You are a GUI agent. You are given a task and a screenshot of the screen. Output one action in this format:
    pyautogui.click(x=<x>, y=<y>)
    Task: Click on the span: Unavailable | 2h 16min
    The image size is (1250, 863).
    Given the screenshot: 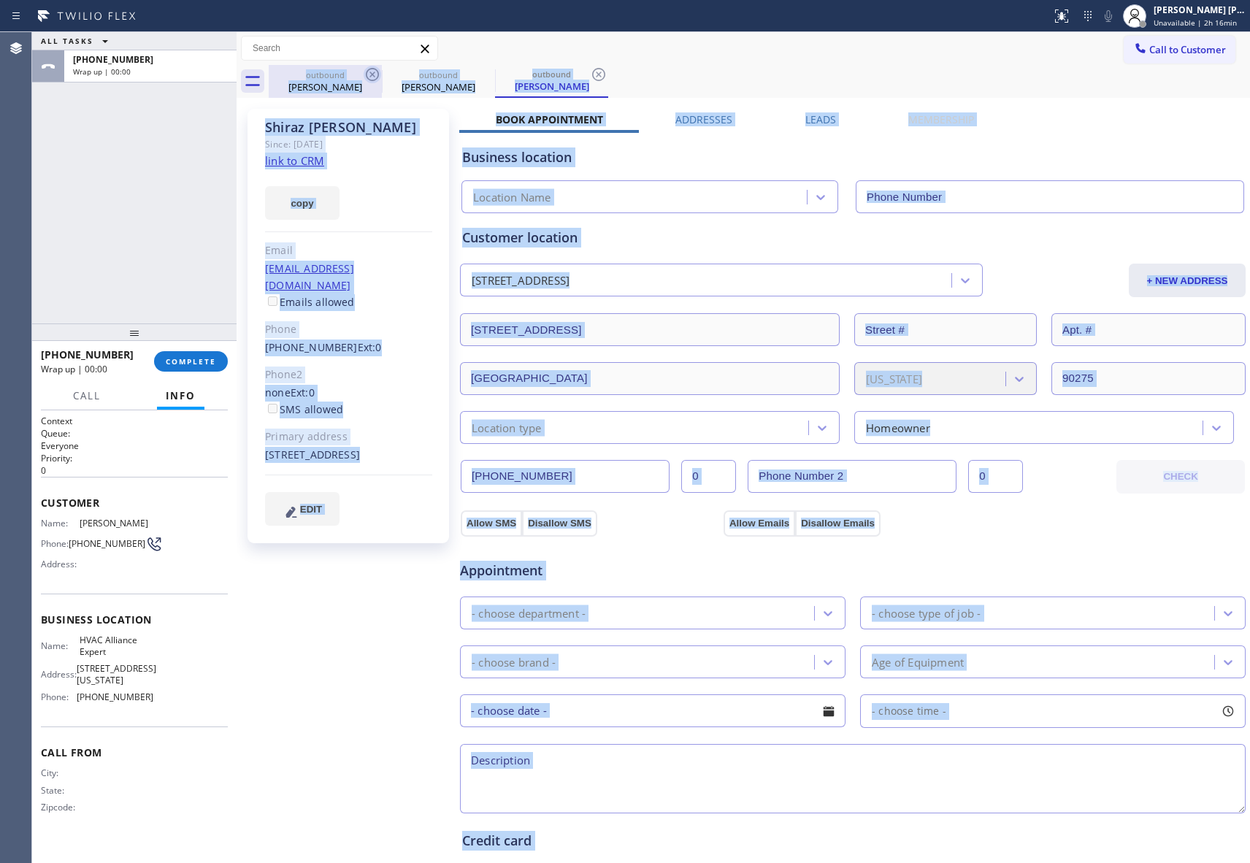 What is the action you would take?
    pyautogui.click(x=1195, y=23)
    